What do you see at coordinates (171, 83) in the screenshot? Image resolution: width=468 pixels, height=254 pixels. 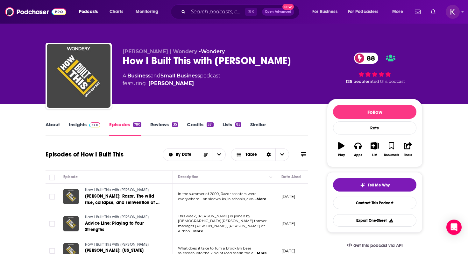 I see `a: Guy Raz` at bounding box center [171, 83].